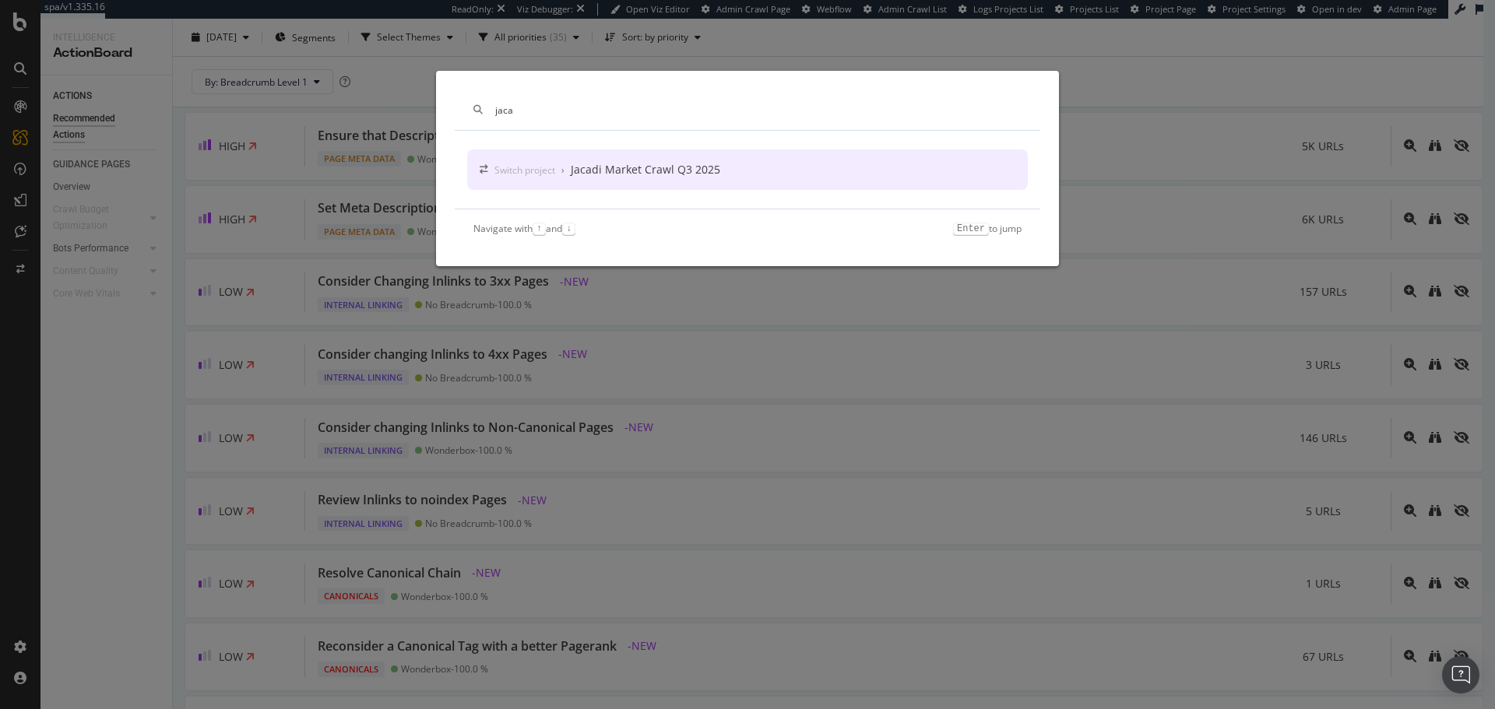 Image resolution: width=1495 pixels, height=709 pixels. Describe the element at coordinates (748, 168) in the screenshot. I see `div: modal` at that location.